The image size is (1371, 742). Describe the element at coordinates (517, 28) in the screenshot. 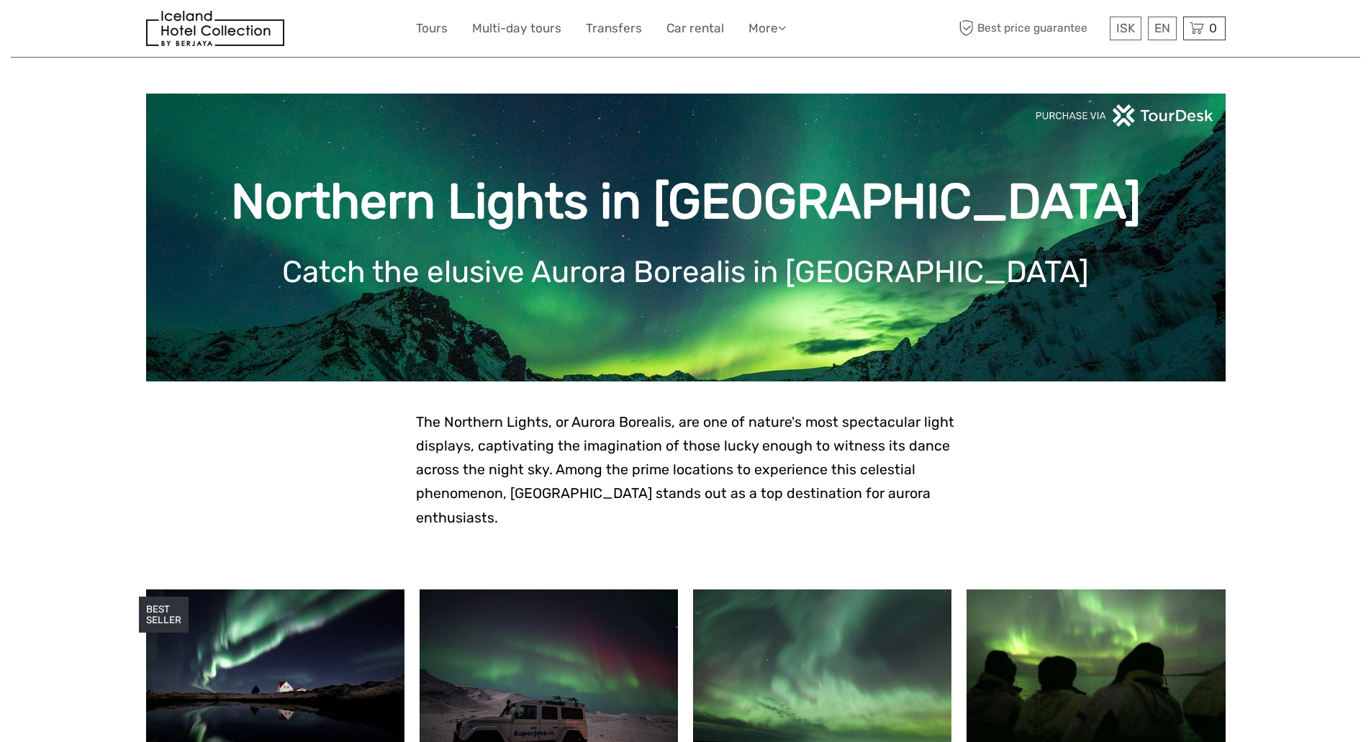

I see `a: Multi-day tours` at that location.